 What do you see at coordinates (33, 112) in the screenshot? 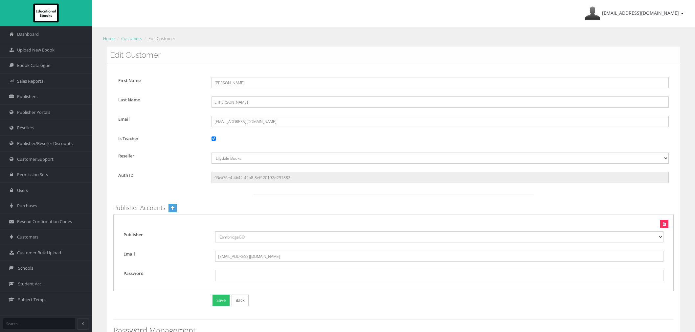
I see `span: Publisher Portals` at bounding box center [33, 112].